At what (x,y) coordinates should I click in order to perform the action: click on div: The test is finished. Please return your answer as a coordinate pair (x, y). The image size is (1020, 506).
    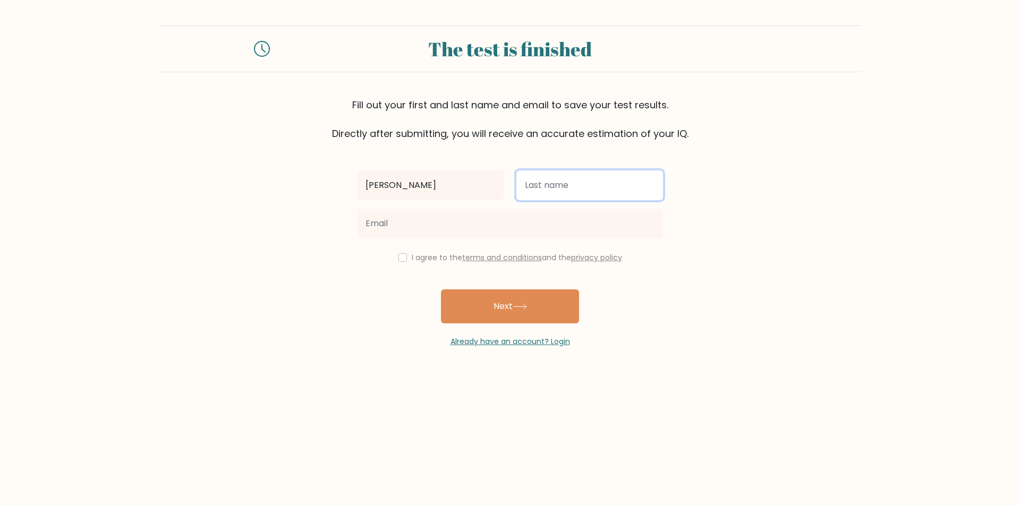
    Looking at the image, I should click on (510, 49).